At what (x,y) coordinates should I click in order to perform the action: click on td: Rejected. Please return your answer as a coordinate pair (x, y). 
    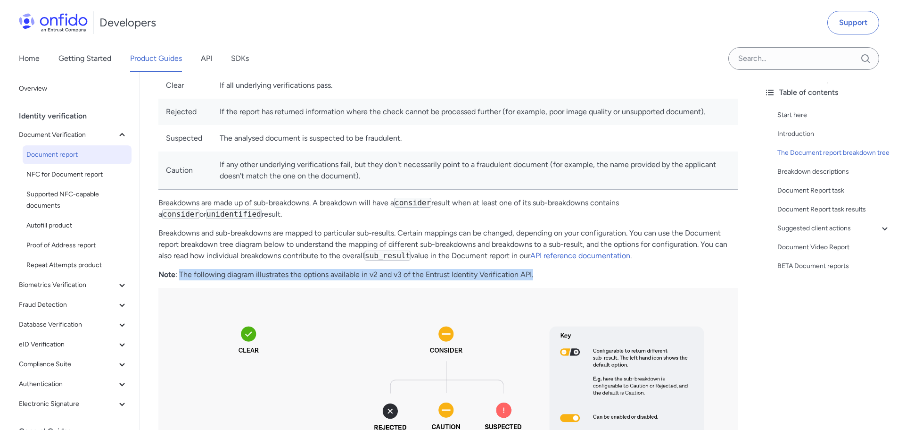
    Looking at the image, I should click on (185, 112).